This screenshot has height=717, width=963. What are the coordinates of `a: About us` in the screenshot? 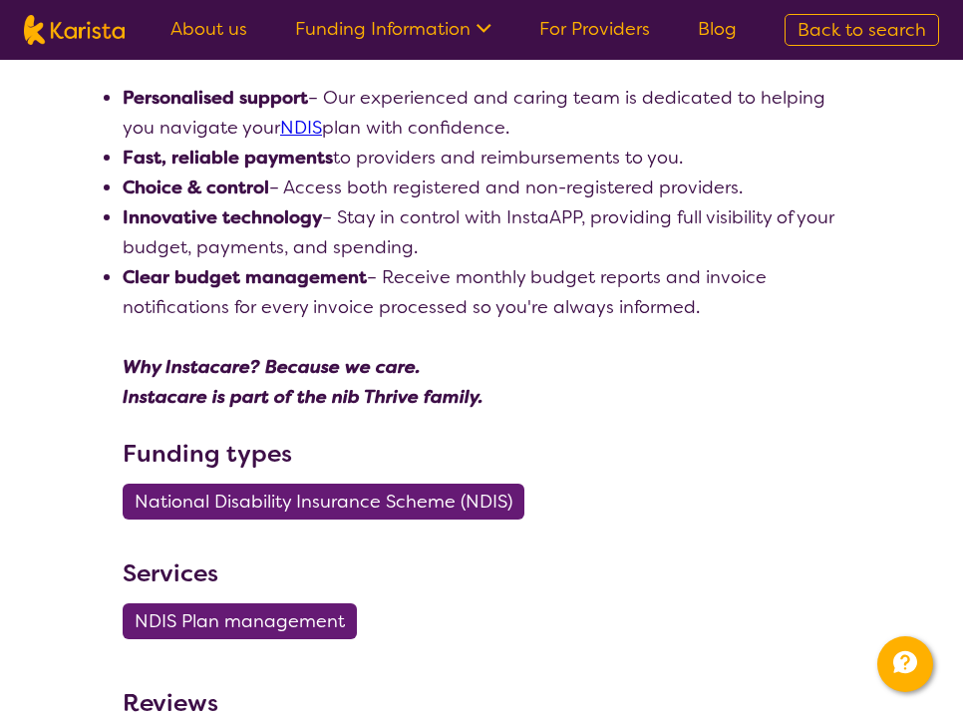 It's located at (208, 29).